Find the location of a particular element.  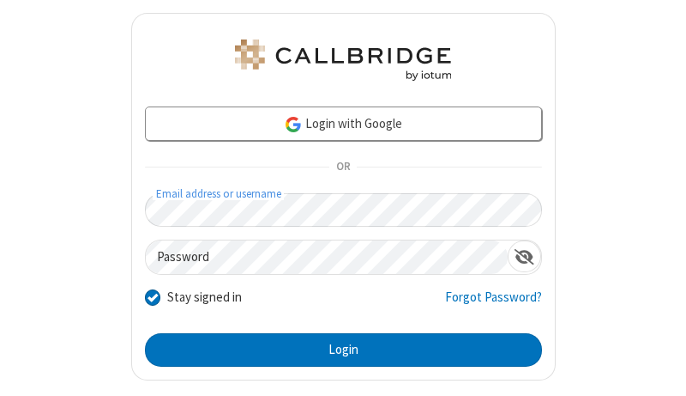

div: Show password is located at coordinates (524, 256).